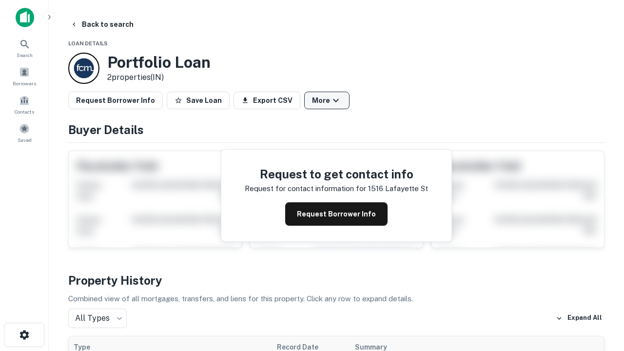 Image resolution: width=624 pixels, height=351 pixels. What do you see at coordinates (337, 299) in the screenshot?
I see `p: Combined view of all mortgages, transfers, and liens for this property. Click any row to expand d...` at bounding box center [337, 299].